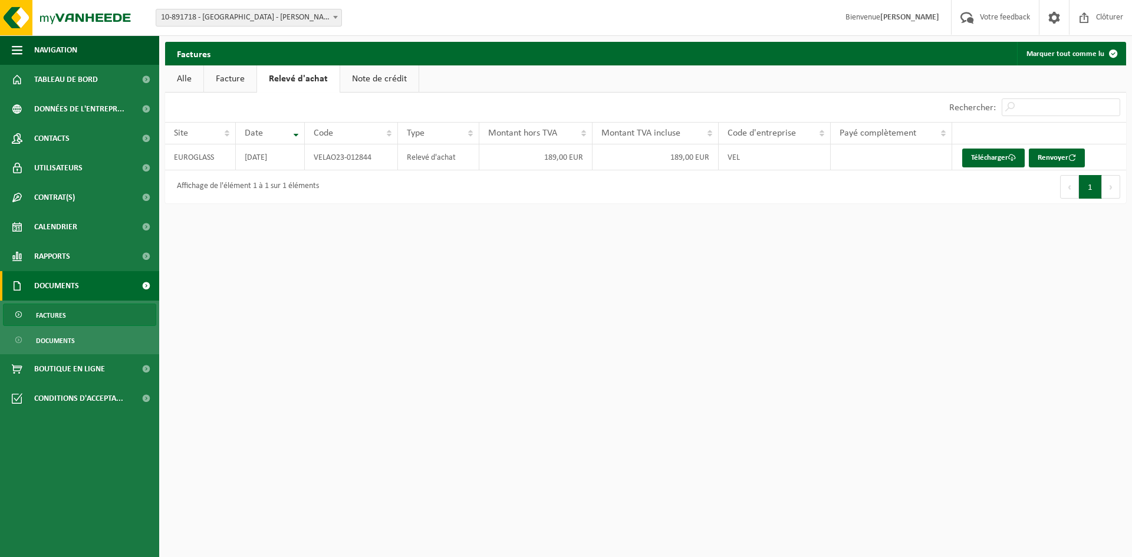  Describe the element at coordinates (80, 315) in the screenshot. I see `a: Factures` at that location.